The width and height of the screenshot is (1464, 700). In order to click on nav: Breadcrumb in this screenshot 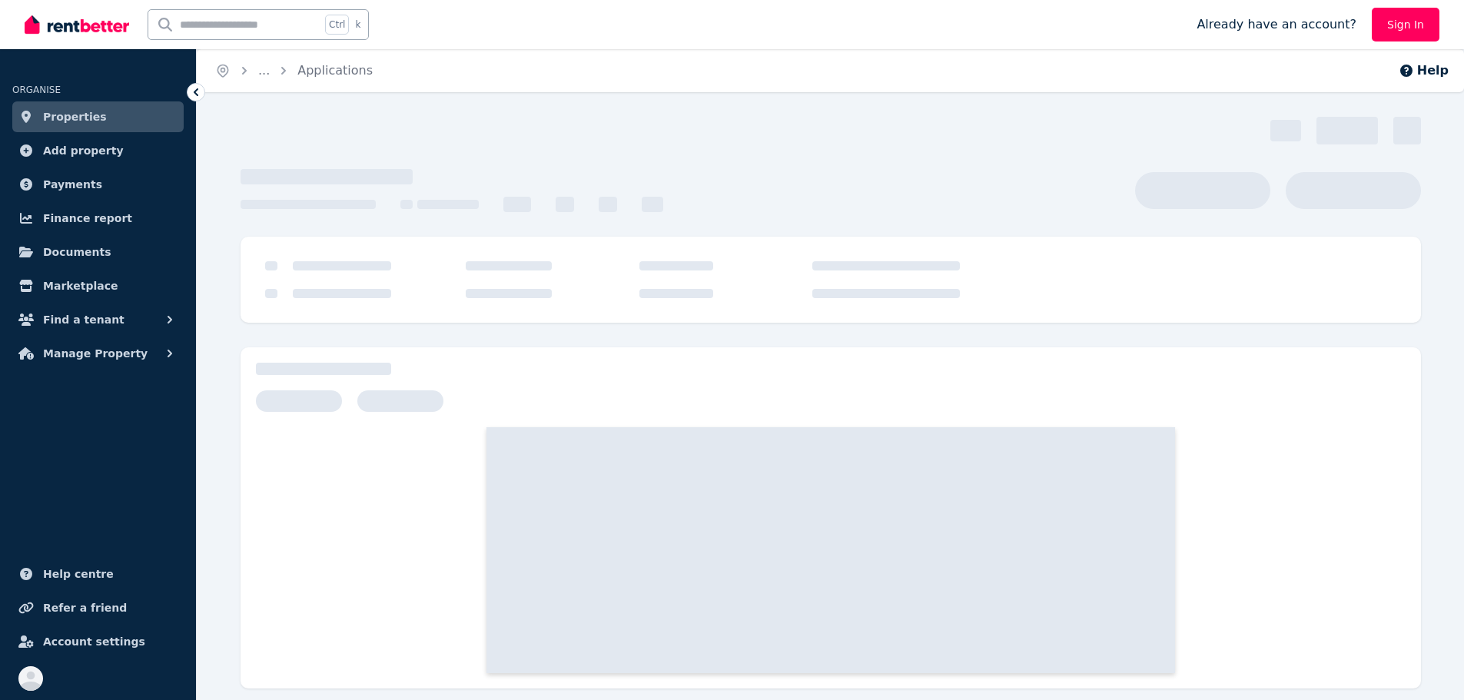, I will do `click(294, 71)`.